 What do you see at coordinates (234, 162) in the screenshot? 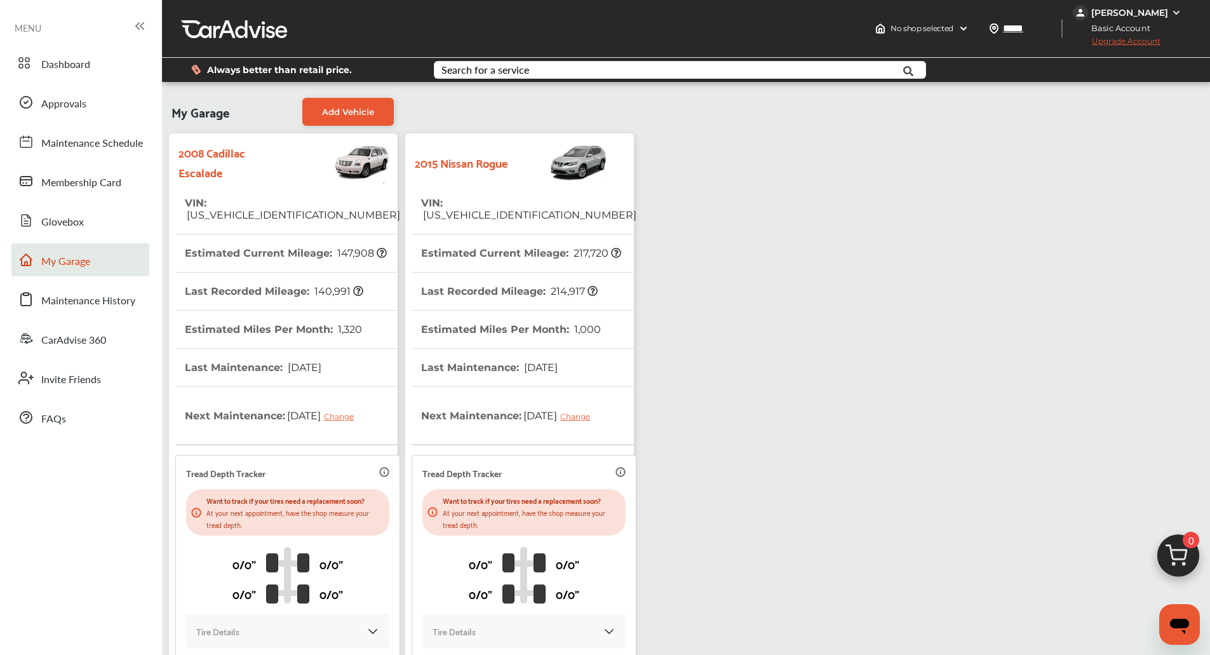
I see `strong: 2008 Cadillac Escalade` at bounding box center [234, 162].